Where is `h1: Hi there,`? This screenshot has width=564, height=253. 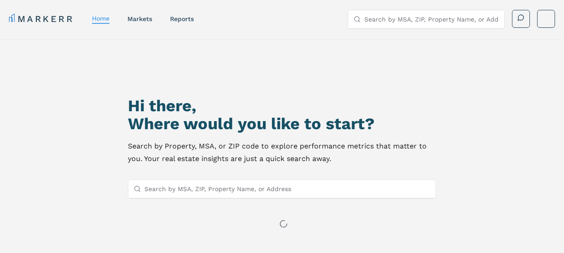
h1: Hi there, is located at coordinates (282, 106).